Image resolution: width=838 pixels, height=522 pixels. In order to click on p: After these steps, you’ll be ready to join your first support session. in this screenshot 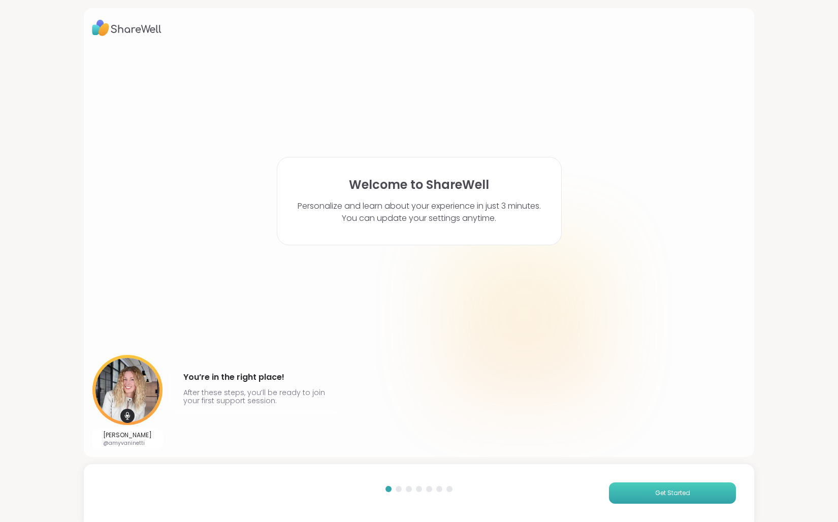, I will do `click(256, 397)`.